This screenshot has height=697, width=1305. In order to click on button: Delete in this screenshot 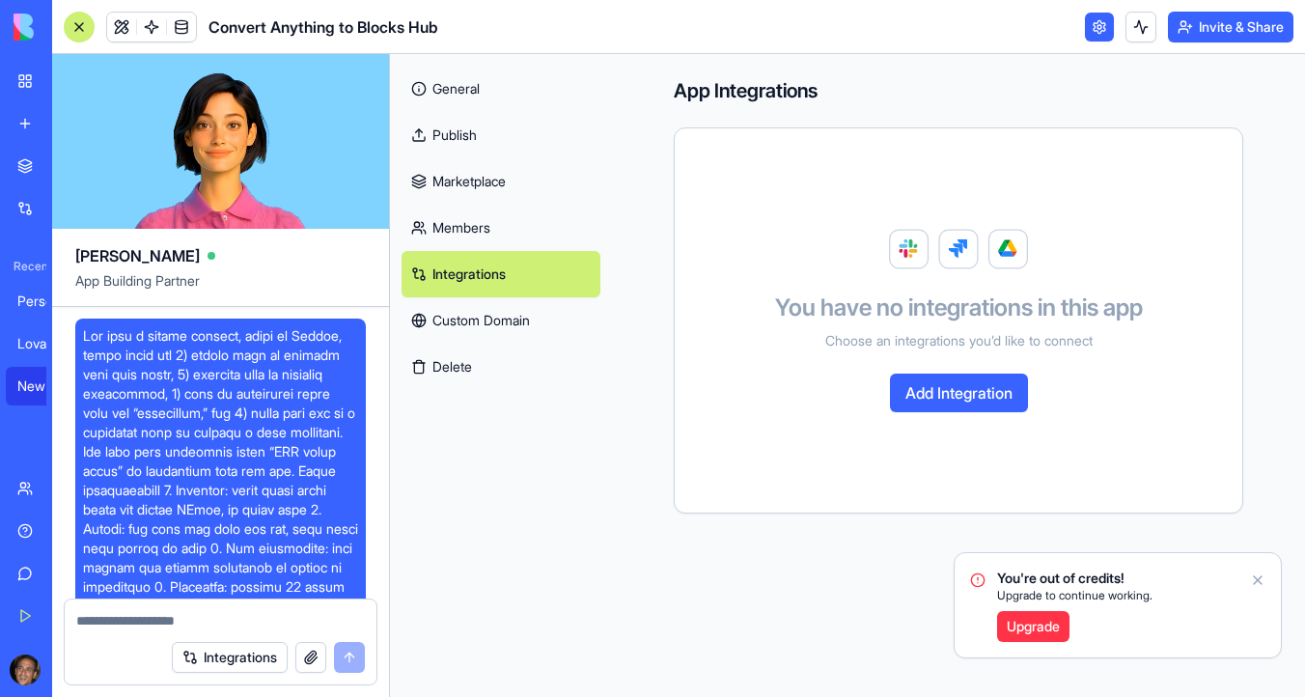, I will do `click(501, 367)`.